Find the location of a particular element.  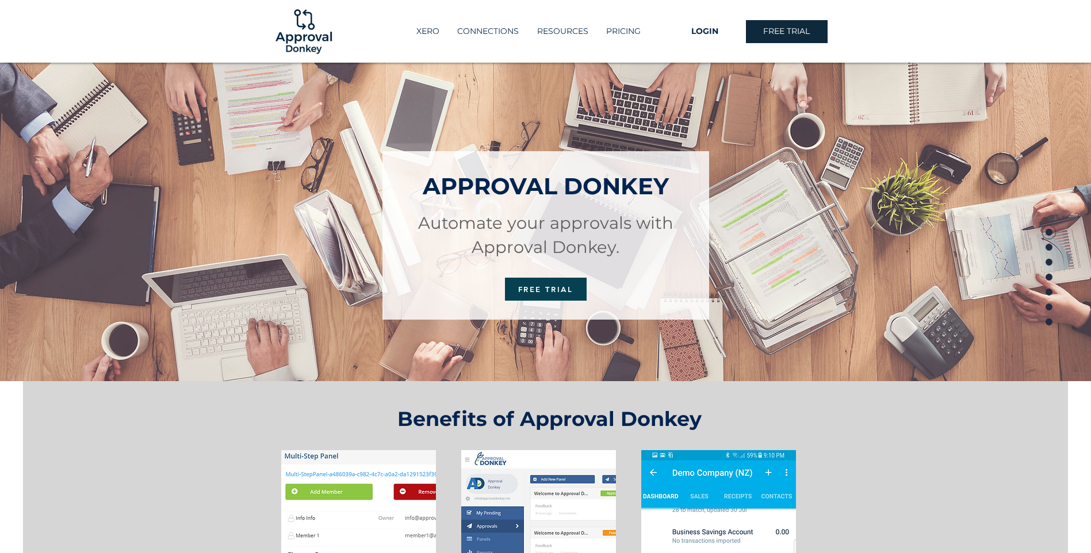

div: RESOURCES is located at coordinates (563, 31).